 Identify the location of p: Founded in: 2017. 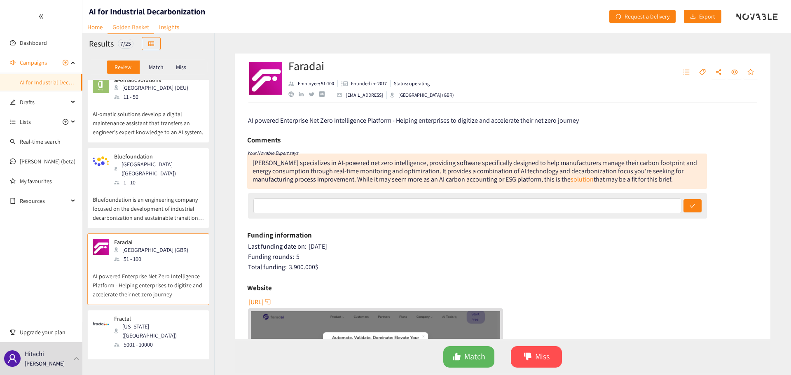
(369, 84).